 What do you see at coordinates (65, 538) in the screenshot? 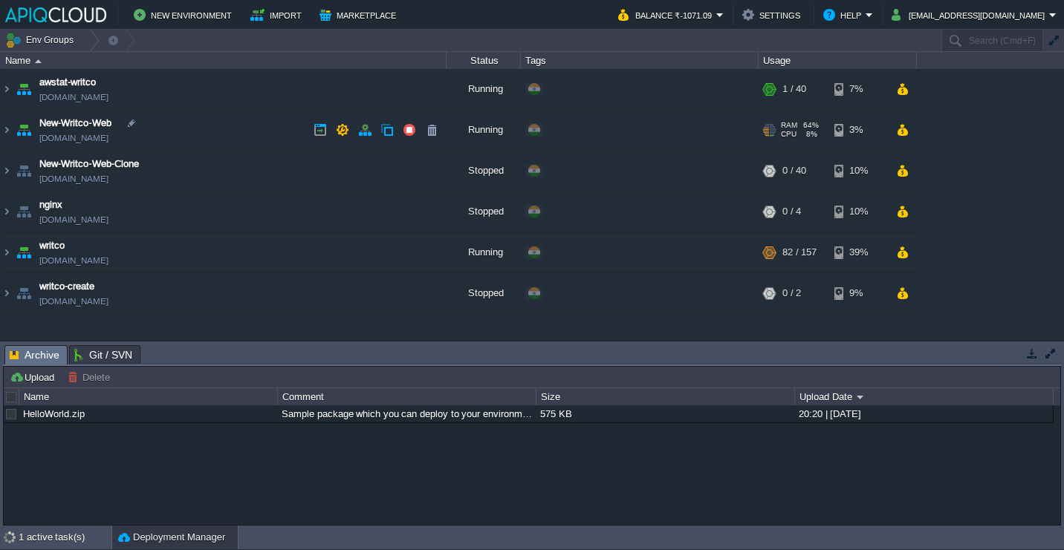
I see `div: 1 active task(s)` at bounding box center [65, 538].